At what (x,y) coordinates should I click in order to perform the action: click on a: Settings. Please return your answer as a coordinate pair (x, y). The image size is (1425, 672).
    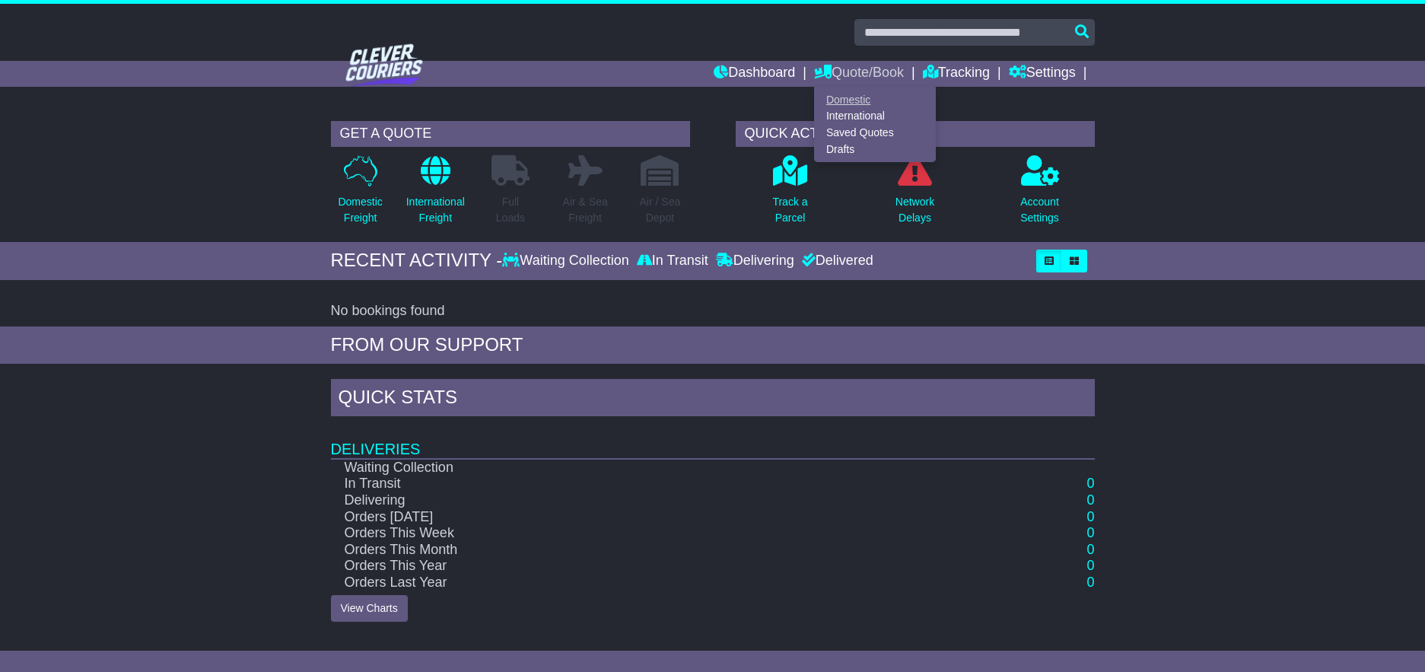
    Looking at the image, I should click on (1042, 74).